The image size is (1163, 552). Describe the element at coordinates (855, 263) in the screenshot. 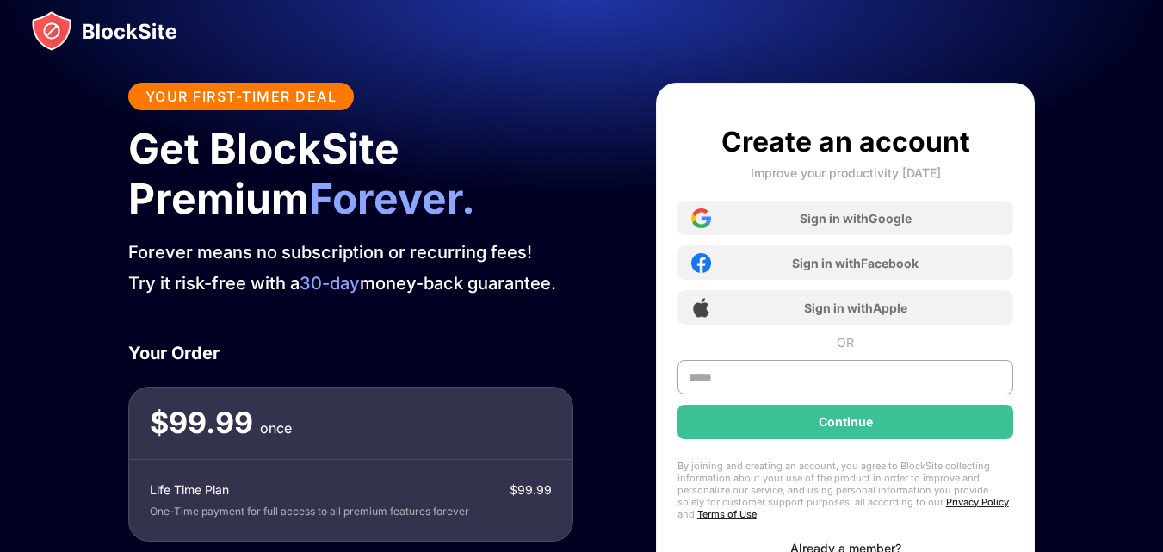

I see `div: Sign in with Facebook` at that location.